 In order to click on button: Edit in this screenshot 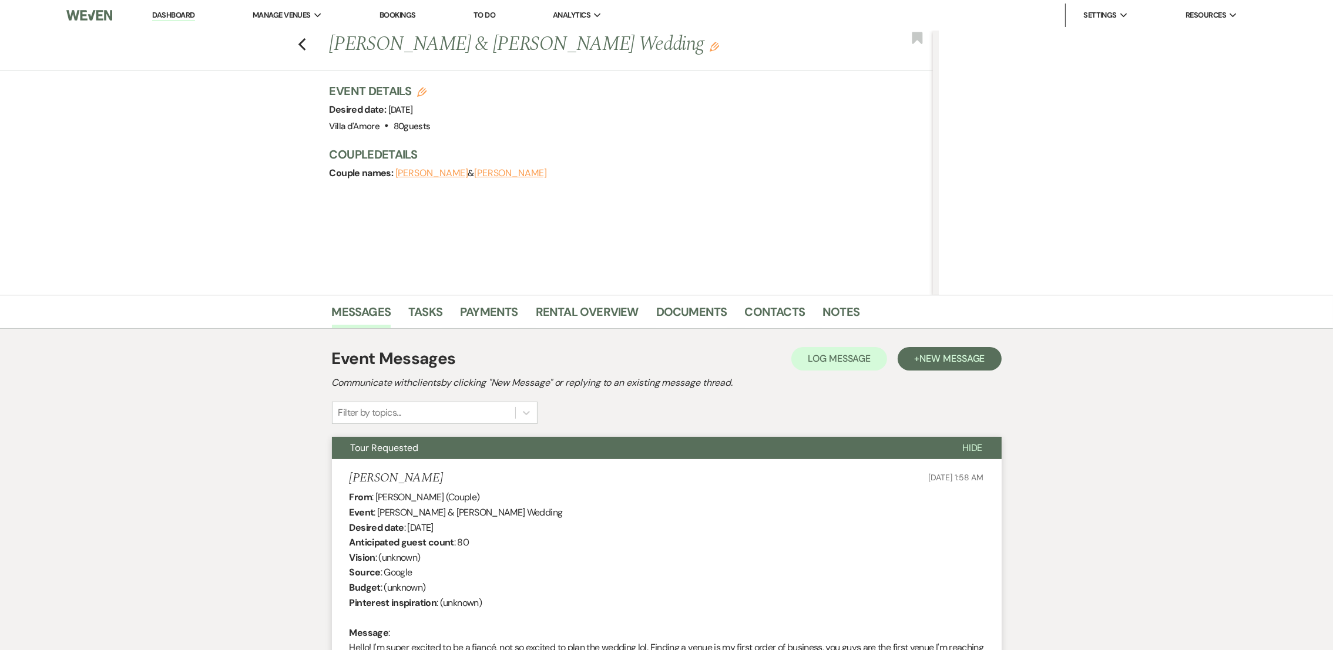, I will do `click(714, 46)`.